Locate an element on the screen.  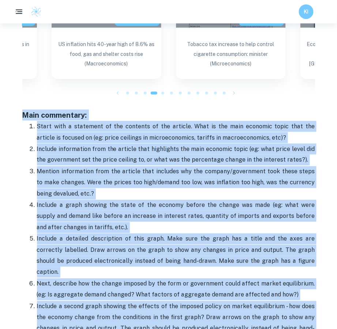
h6: KI is located at coordinates (306, 12).